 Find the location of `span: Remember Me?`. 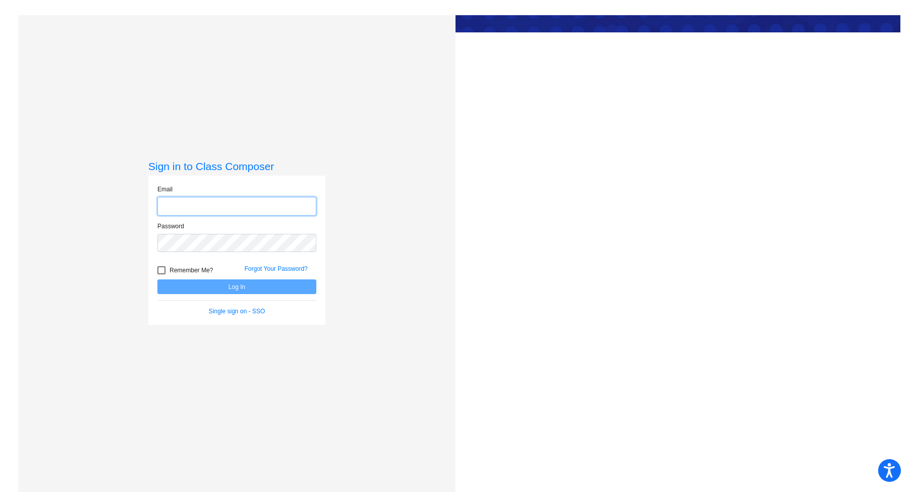

span: Remember Me? is located at coordinates (191, 270).